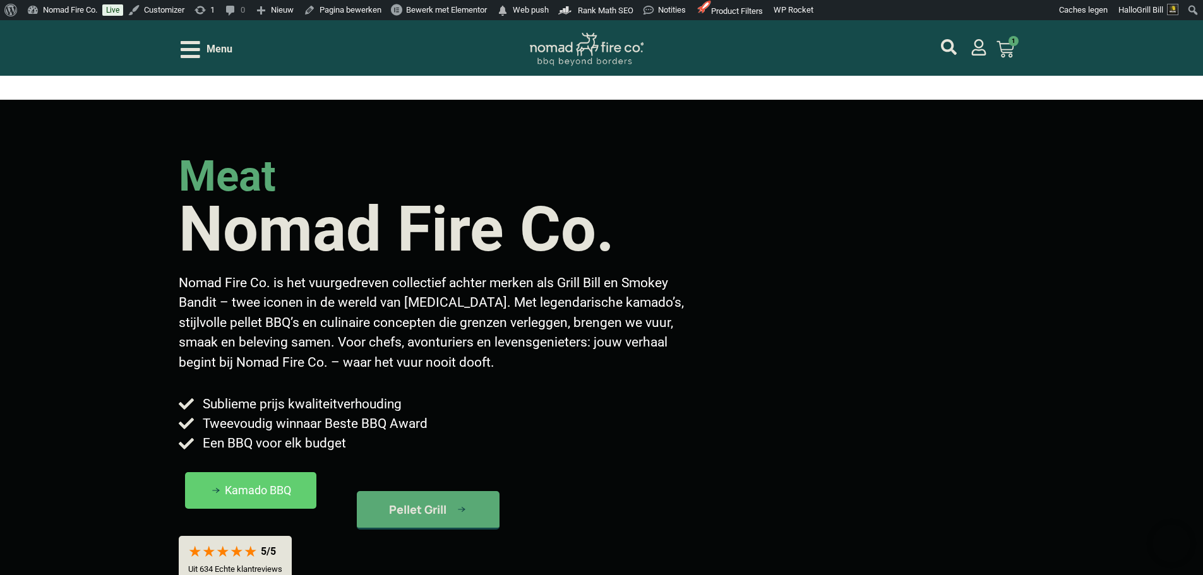  What do you see at coordinates (606, 10) in the screenshot?
I see `span: Rank Math SEO` at bounding box center [606, 10].